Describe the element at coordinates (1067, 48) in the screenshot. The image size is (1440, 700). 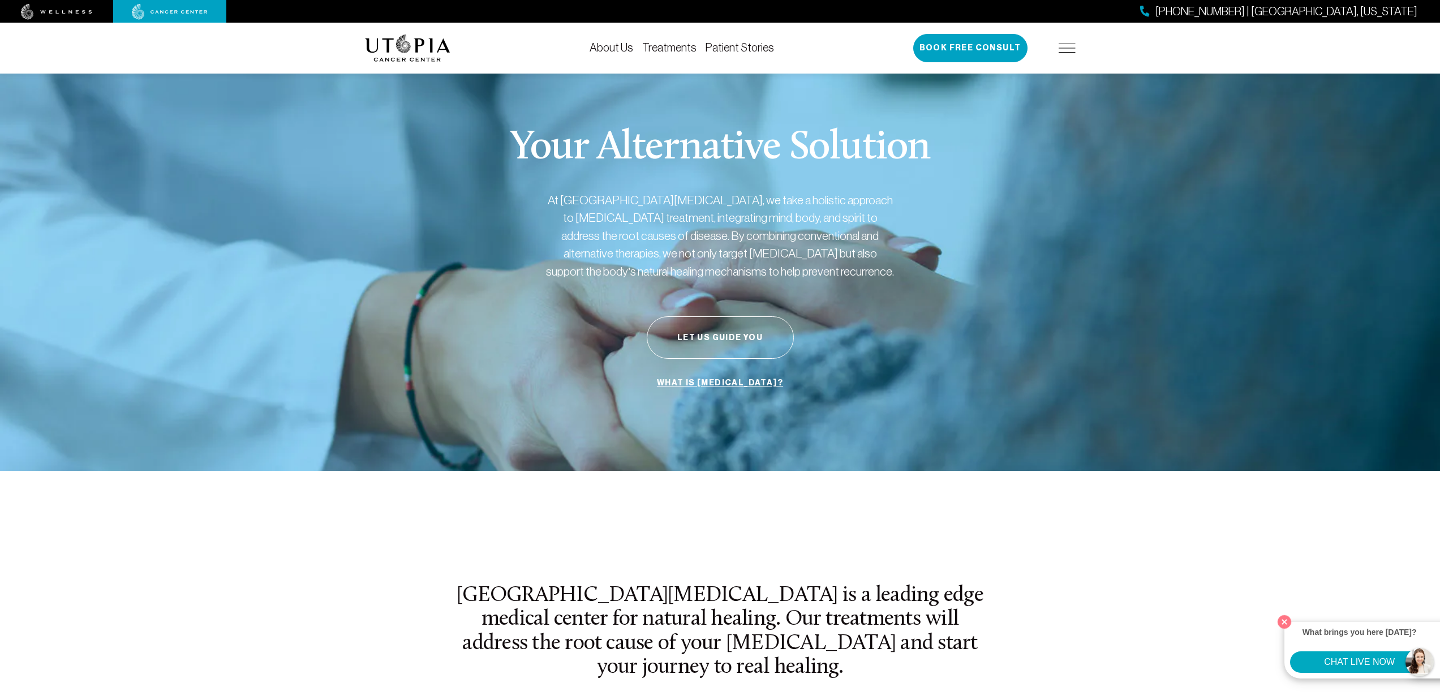
I see `img: icon-hamburger` at that location.